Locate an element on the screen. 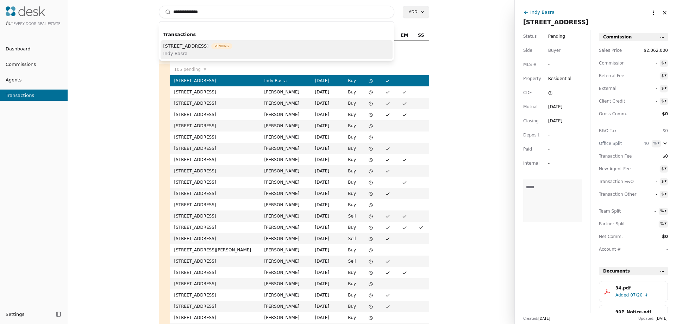 The height and width of the screenshot is (324, 676). td: Sell is located at coordinates (352, 216).